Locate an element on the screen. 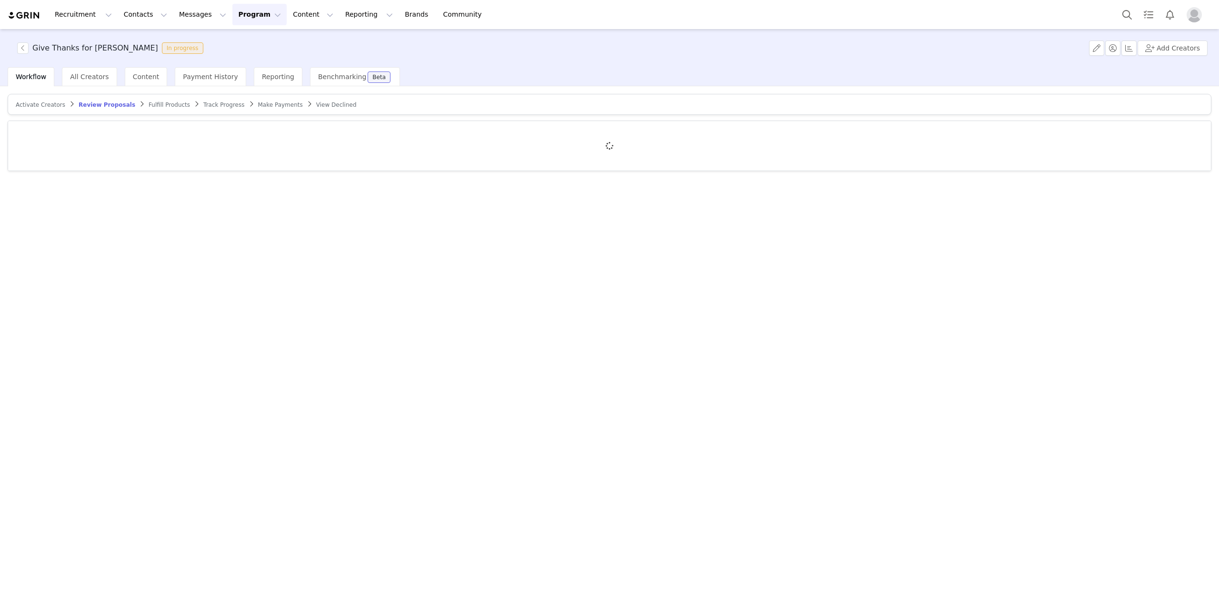 This screenshot has height=590, width=1219. button: Add Creators is located at coordinates (1172, 48).